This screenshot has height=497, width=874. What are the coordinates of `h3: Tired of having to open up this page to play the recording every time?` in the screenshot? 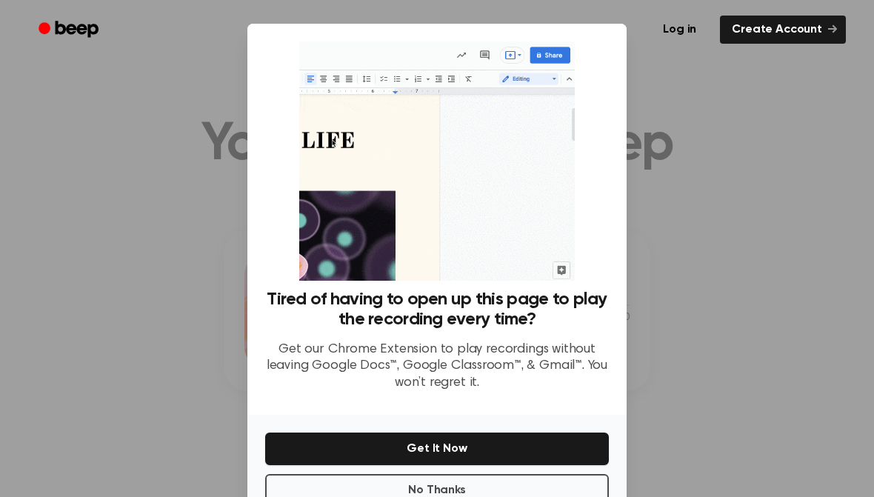 It's located at (437, 310).